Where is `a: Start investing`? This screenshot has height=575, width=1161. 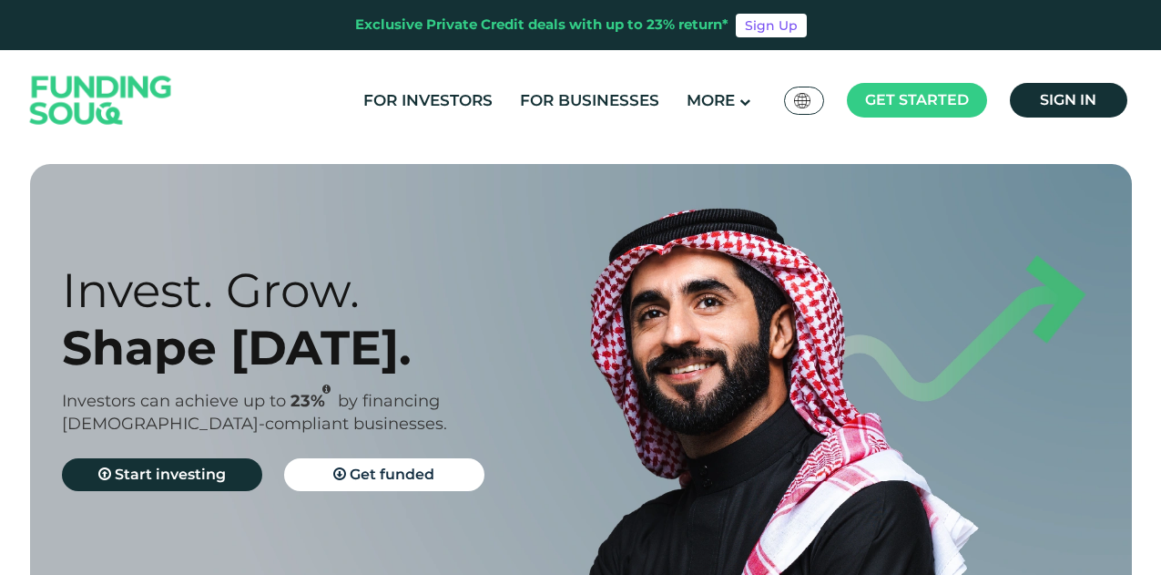 a: Start investing is located at coordinates (162, 475).